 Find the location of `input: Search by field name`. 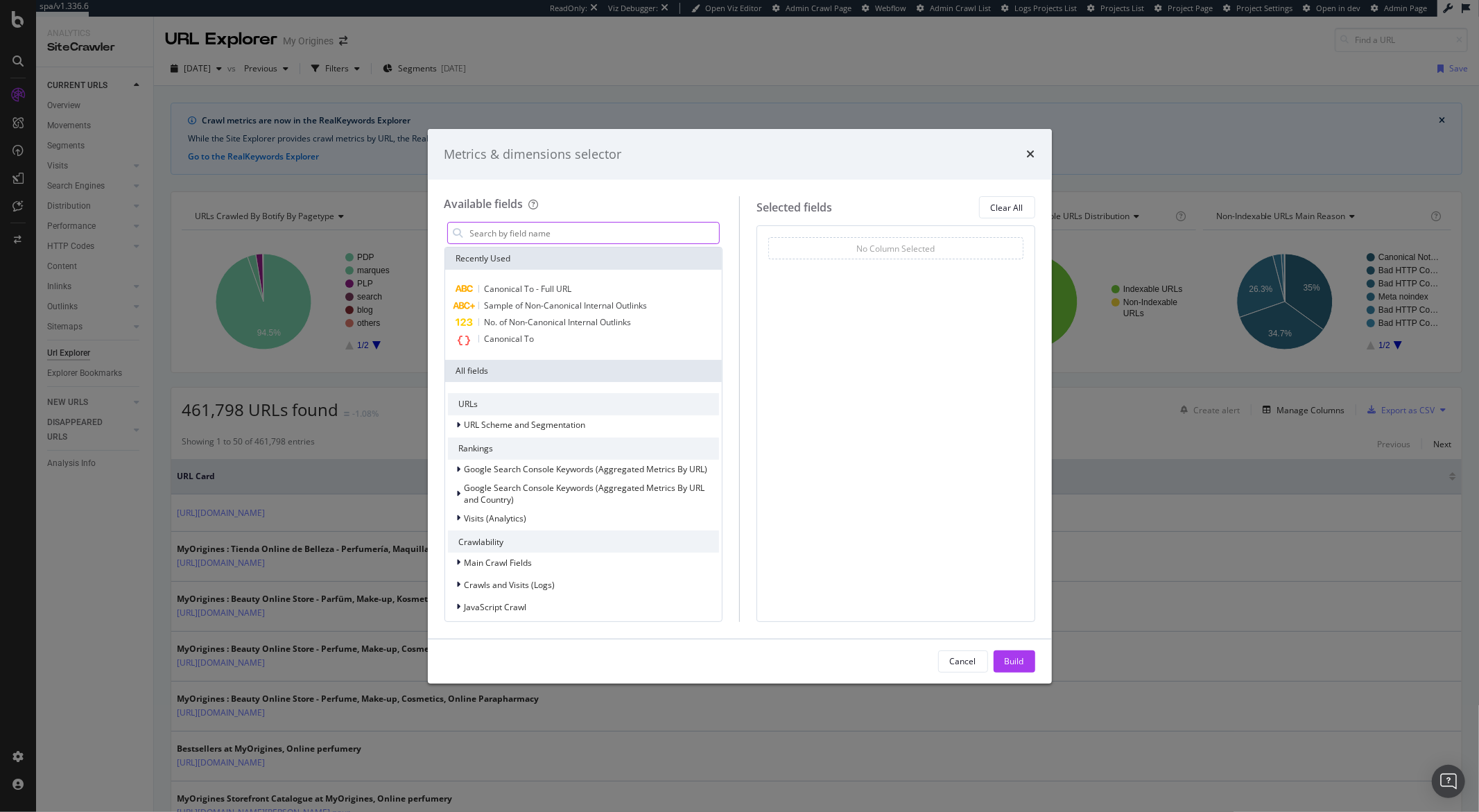

input: Search by field name is located at coordinates (594, 233).